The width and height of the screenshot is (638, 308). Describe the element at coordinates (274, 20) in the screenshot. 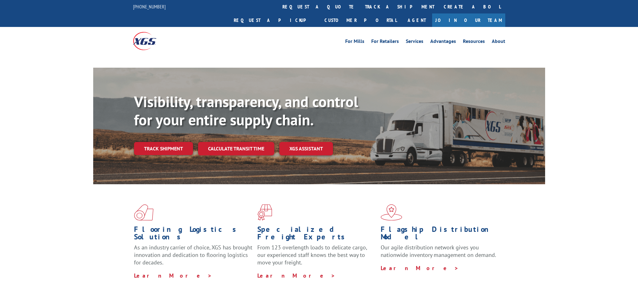

I see `a: Request a pickup` at that location.